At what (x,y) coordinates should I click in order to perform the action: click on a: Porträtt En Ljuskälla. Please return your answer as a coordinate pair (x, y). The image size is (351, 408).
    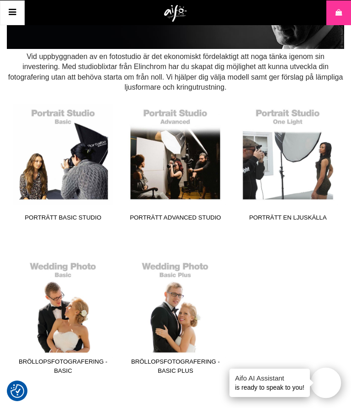
    Looking at the image, I should click on (287, 164).